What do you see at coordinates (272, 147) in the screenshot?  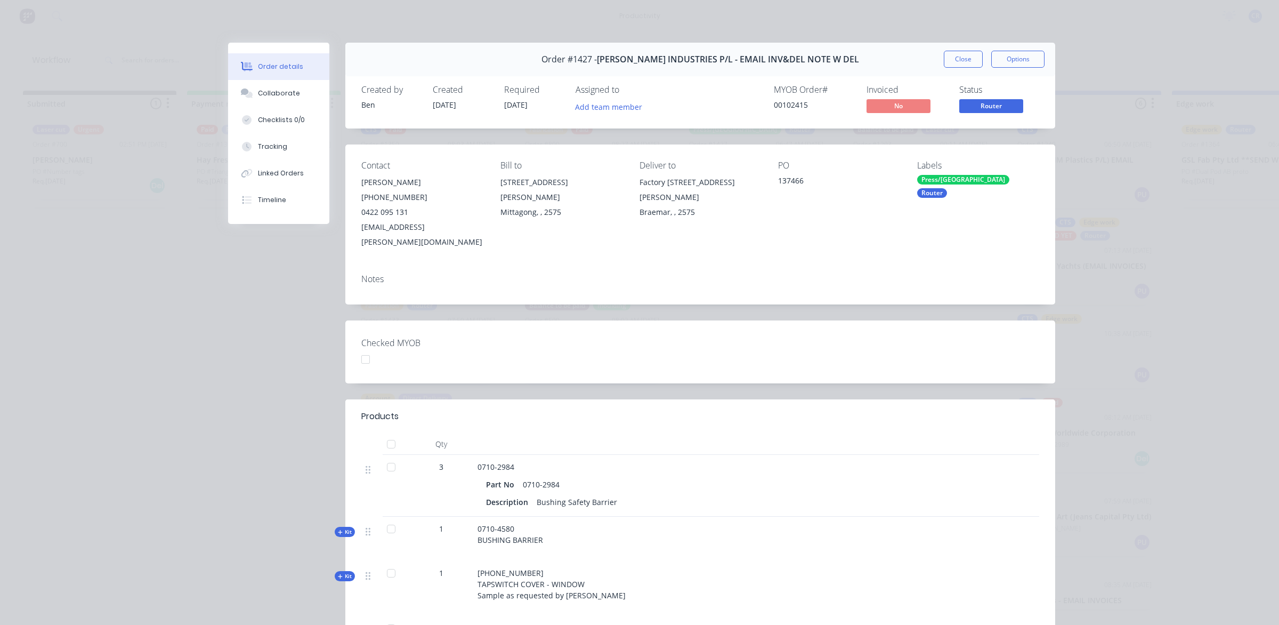 I see `div: Tracking` at bounding box center [272, 147].